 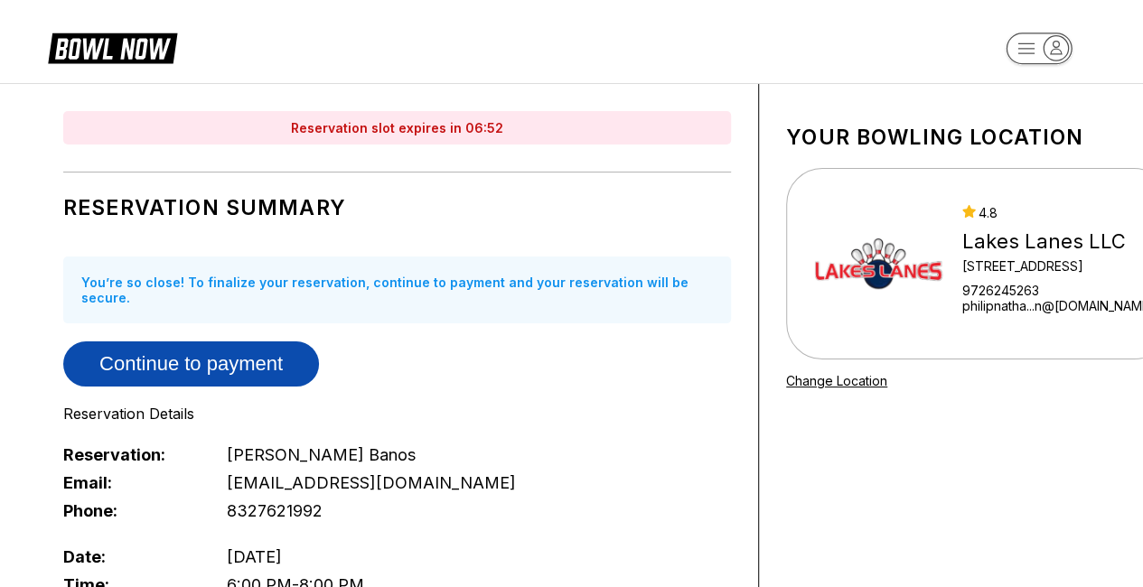 What do you see at coordinates (397, 127) in the screenshot?
I see `div: Reservation slot expires in 06:52` at bounding box center [397, 127].